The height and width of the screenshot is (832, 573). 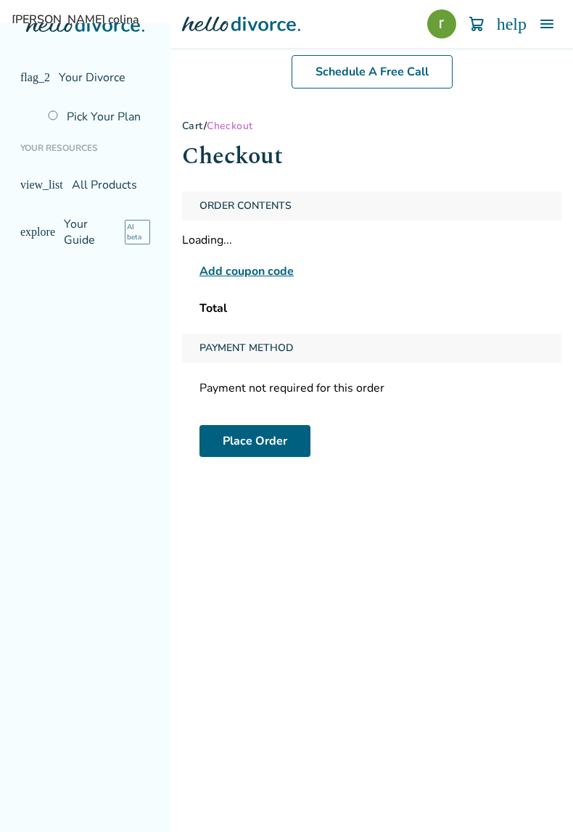 I want to click on div: Loading..., so click(x=372, y=240).